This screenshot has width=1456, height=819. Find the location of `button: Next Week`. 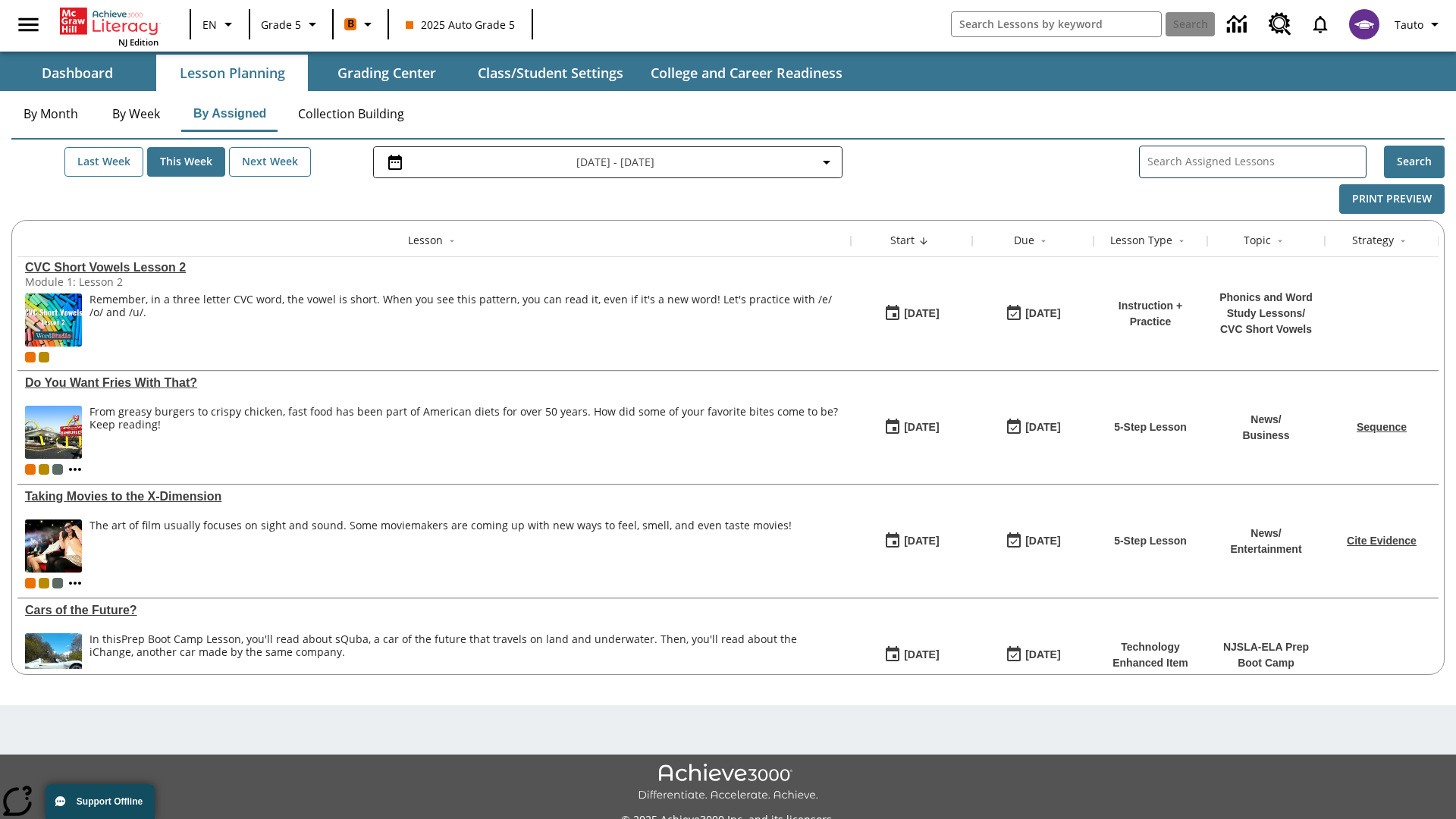

button: Next Week is located at coordinates (270, 161).